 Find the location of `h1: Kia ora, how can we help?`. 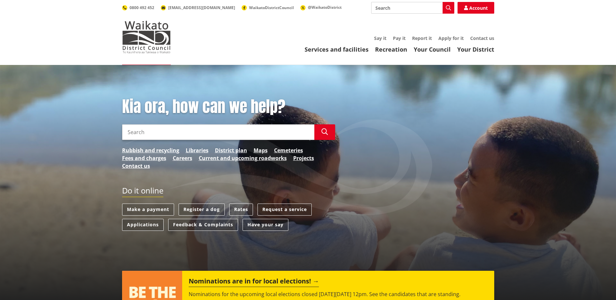

h1: Kia ora, how can we help? is located at coordinates (229, 107).